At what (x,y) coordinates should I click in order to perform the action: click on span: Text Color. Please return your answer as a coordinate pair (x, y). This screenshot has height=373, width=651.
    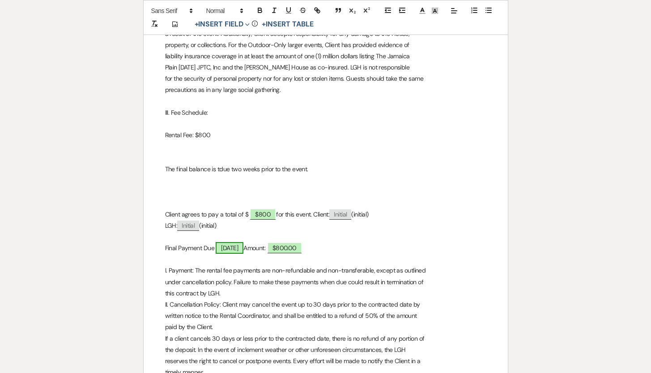
    Looking at the image, I should click on (423, 11).